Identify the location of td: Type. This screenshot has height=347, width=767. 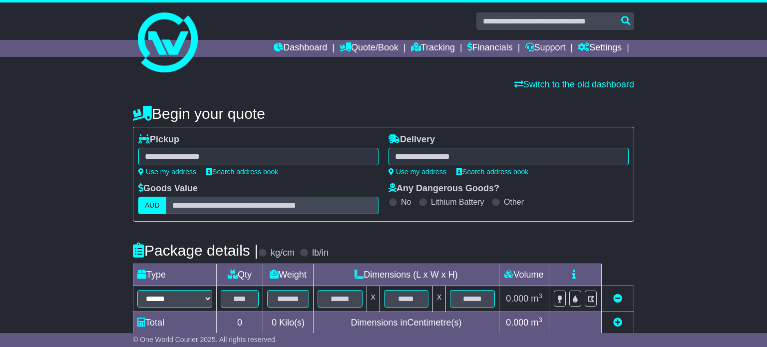
(175, 275).